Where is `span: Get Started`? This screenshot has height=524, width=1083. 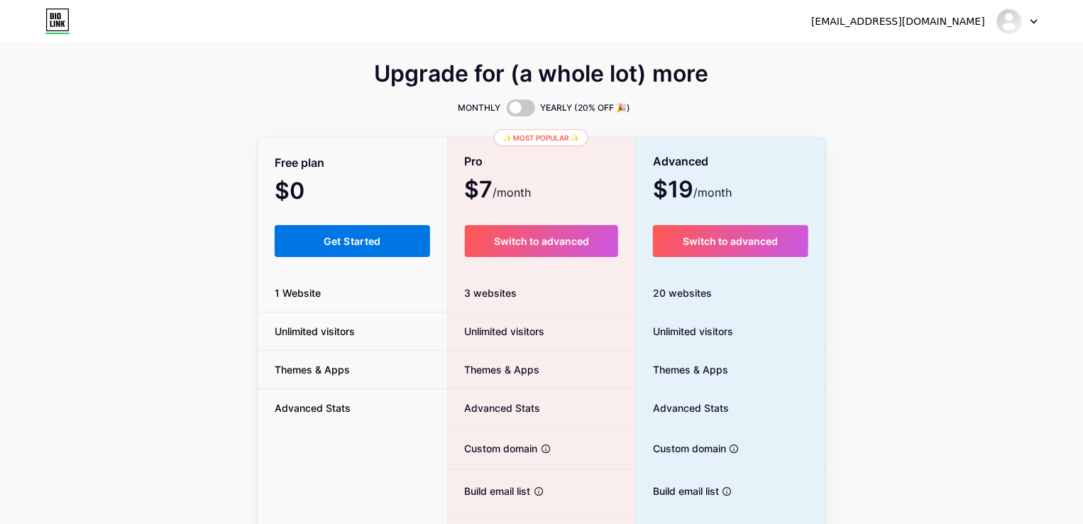 span: Get Started is located at coordinates (352, 241).